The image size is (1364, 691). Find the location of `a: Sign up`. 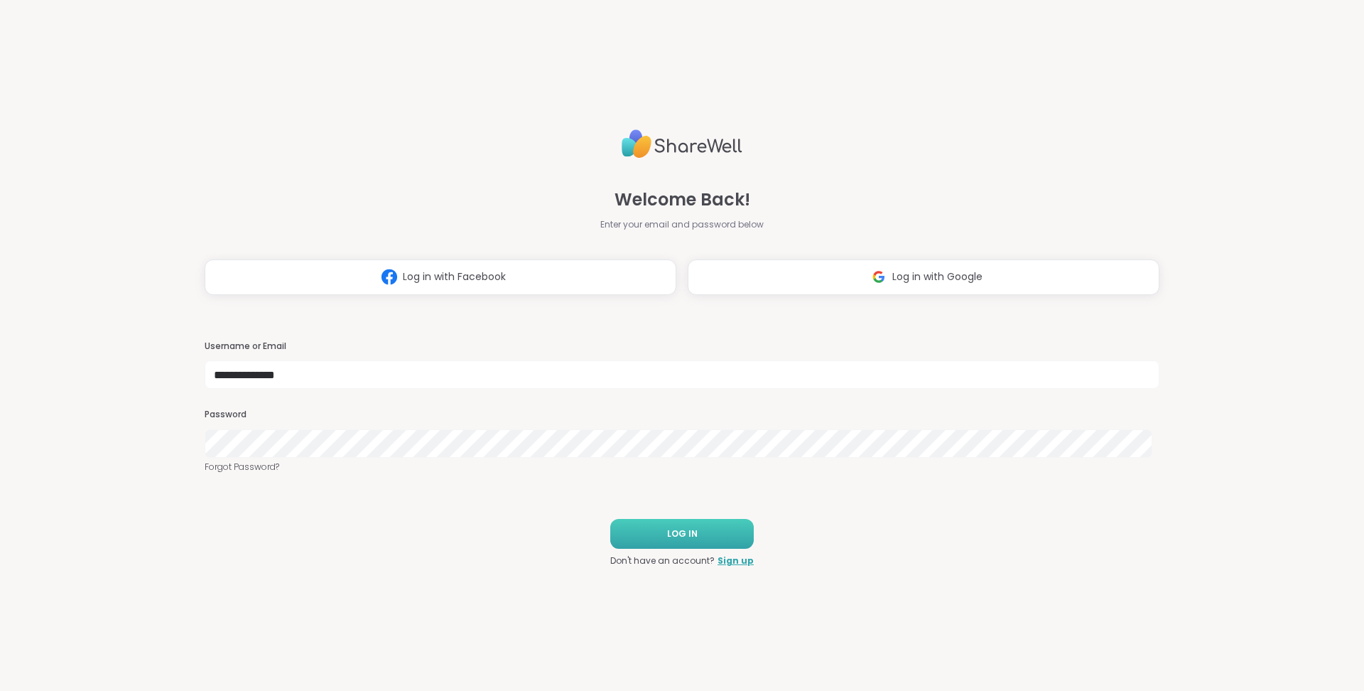

a: Sign up is located at coordinates (735, 561).